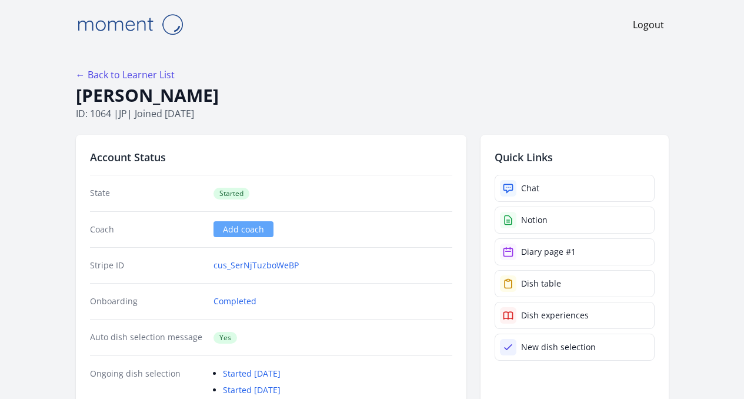 Image resolution: width=744 pixels, height=399 pixels. What do you see at coordinates (225, 338) in the screenshot?
I see `span: Yes` at bounding box center [225, 338].